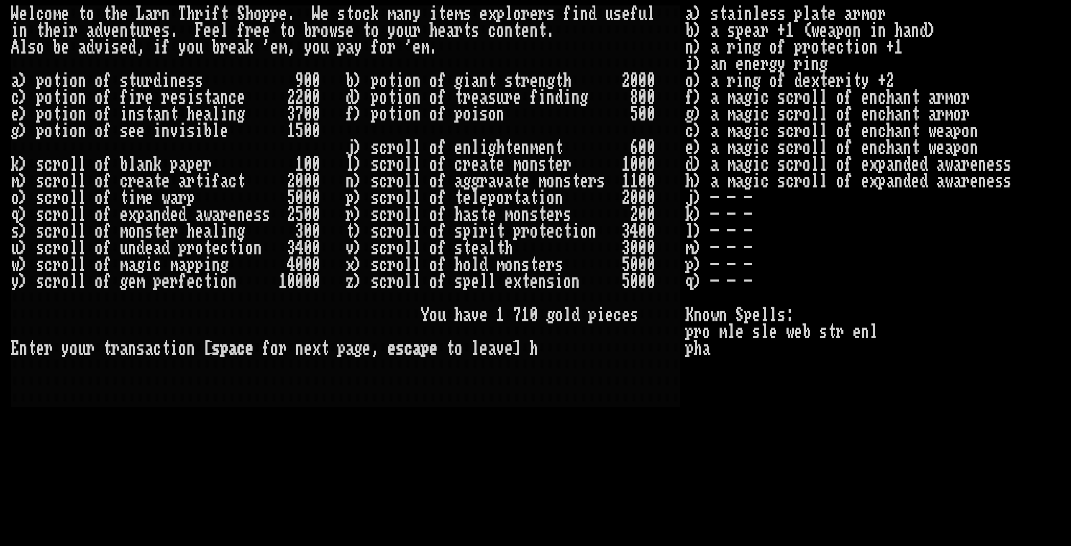  What do you see at coordinates (57, 47) in the screenshot?
I see `div: b` at bounding box center [57, 47].